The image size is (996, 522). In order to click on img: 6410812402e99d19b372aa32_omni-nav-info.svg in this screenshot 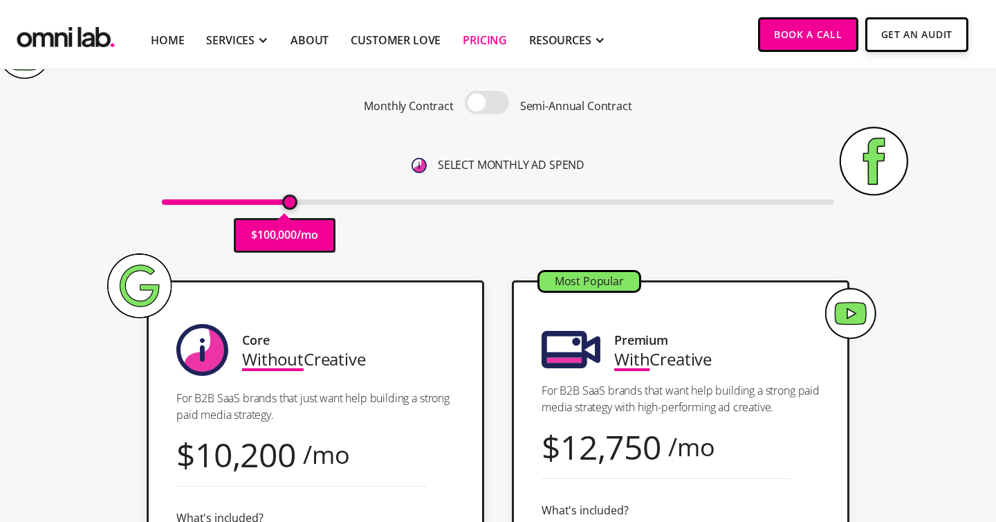, I will do `click(419, 165)`.